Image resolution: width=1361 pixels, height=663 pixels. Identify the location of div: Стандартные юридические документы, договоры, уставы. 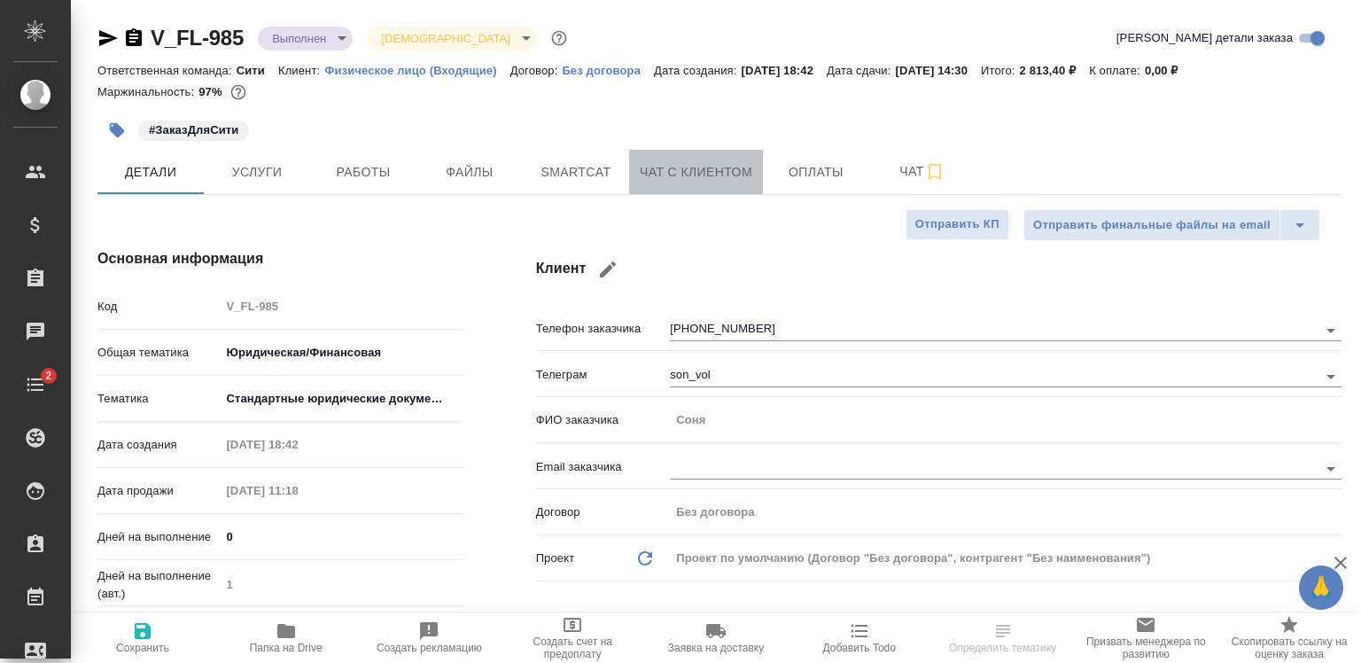
(342, 399).